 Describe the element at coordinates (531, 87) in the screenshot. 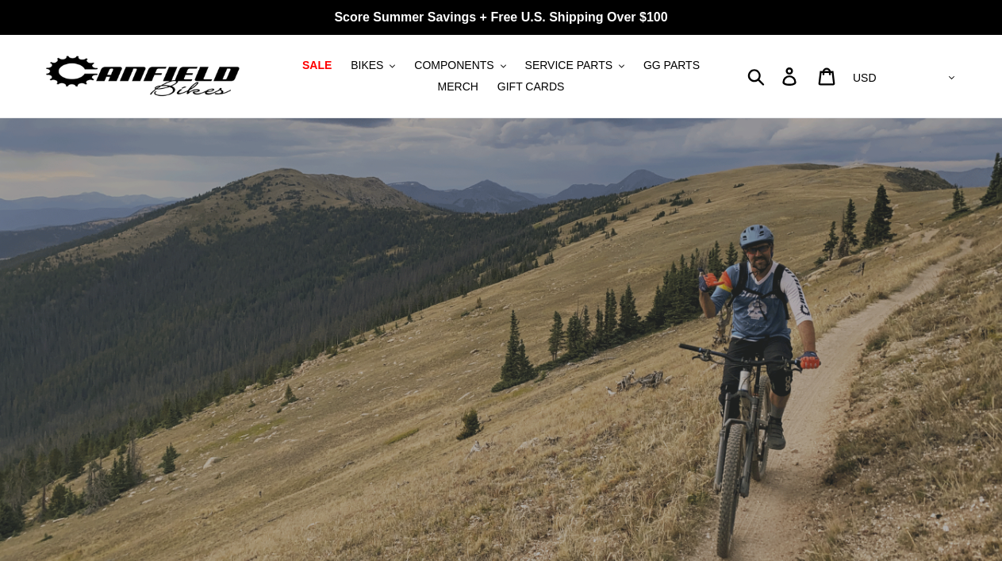

I see `span: GIFT CARDS` at that location.